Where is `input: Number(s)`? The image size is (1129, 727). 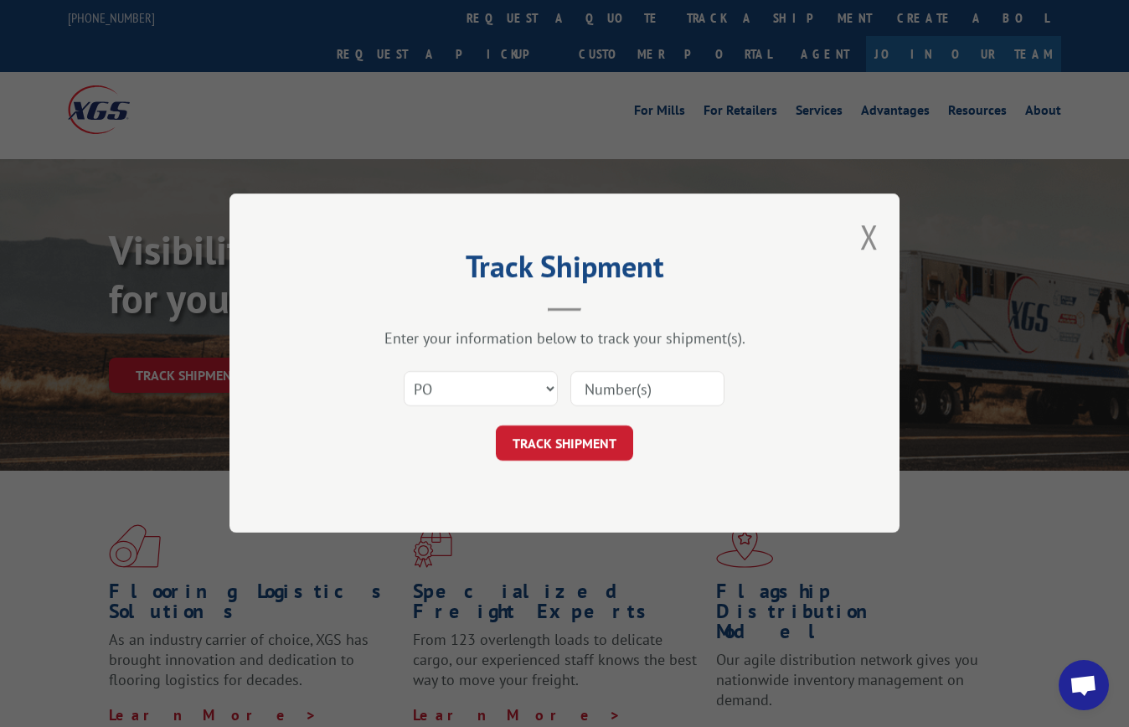
input: Number(s) is located at coordinates (647, 389).